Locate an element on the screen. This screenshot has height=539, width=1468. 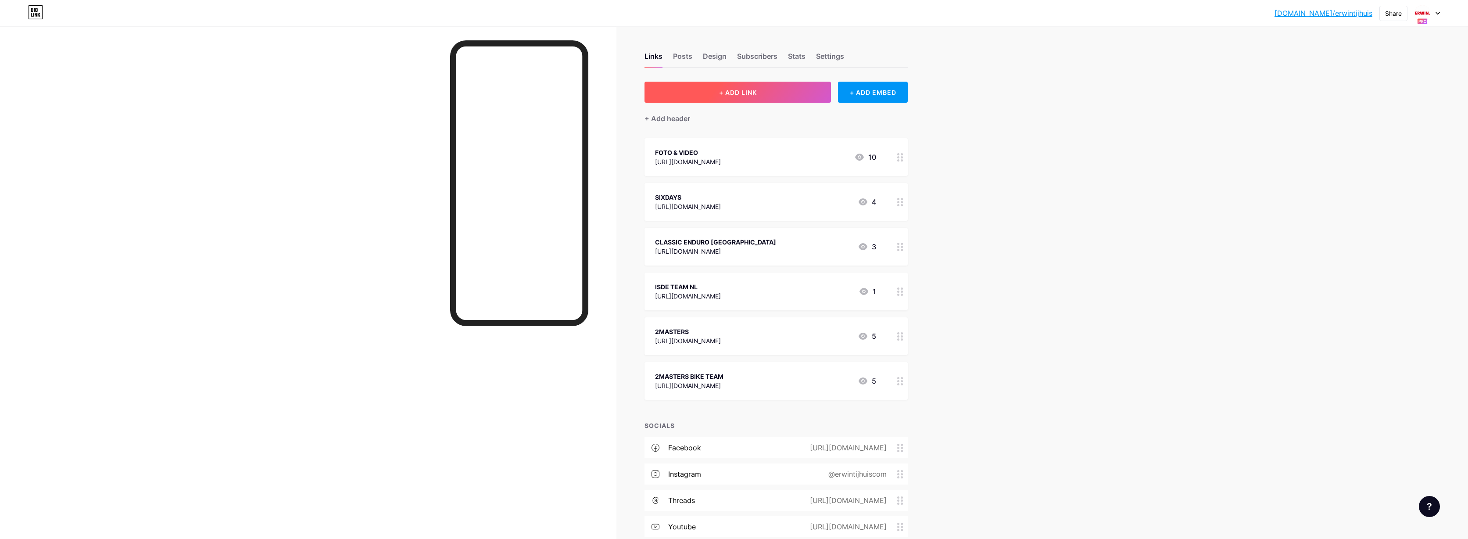
div: 1 is located at coordinates (867, 291).